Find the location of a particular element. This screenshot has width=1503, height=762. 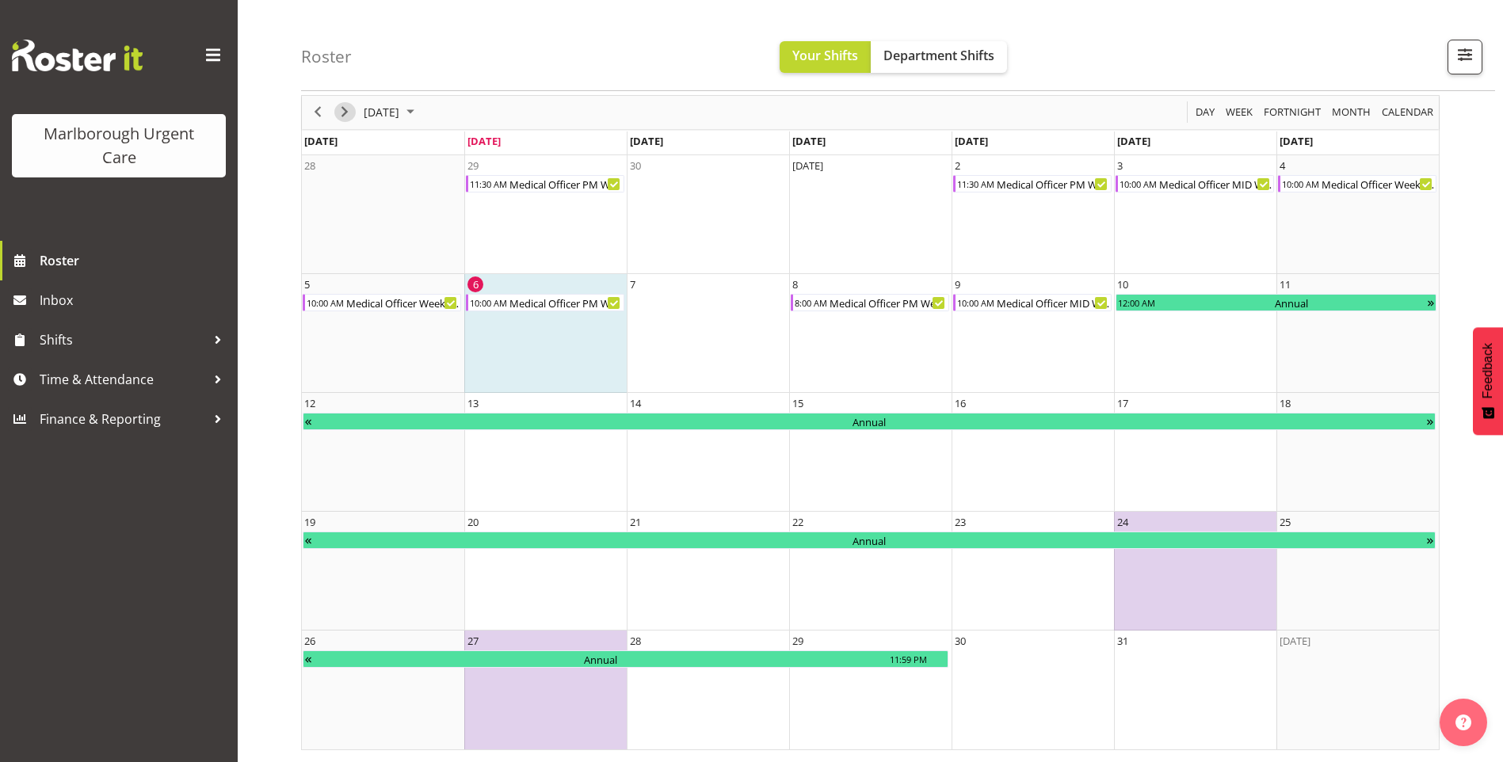

td: Wednesday, October 22, 2025 is located at coordinates (870, 571).